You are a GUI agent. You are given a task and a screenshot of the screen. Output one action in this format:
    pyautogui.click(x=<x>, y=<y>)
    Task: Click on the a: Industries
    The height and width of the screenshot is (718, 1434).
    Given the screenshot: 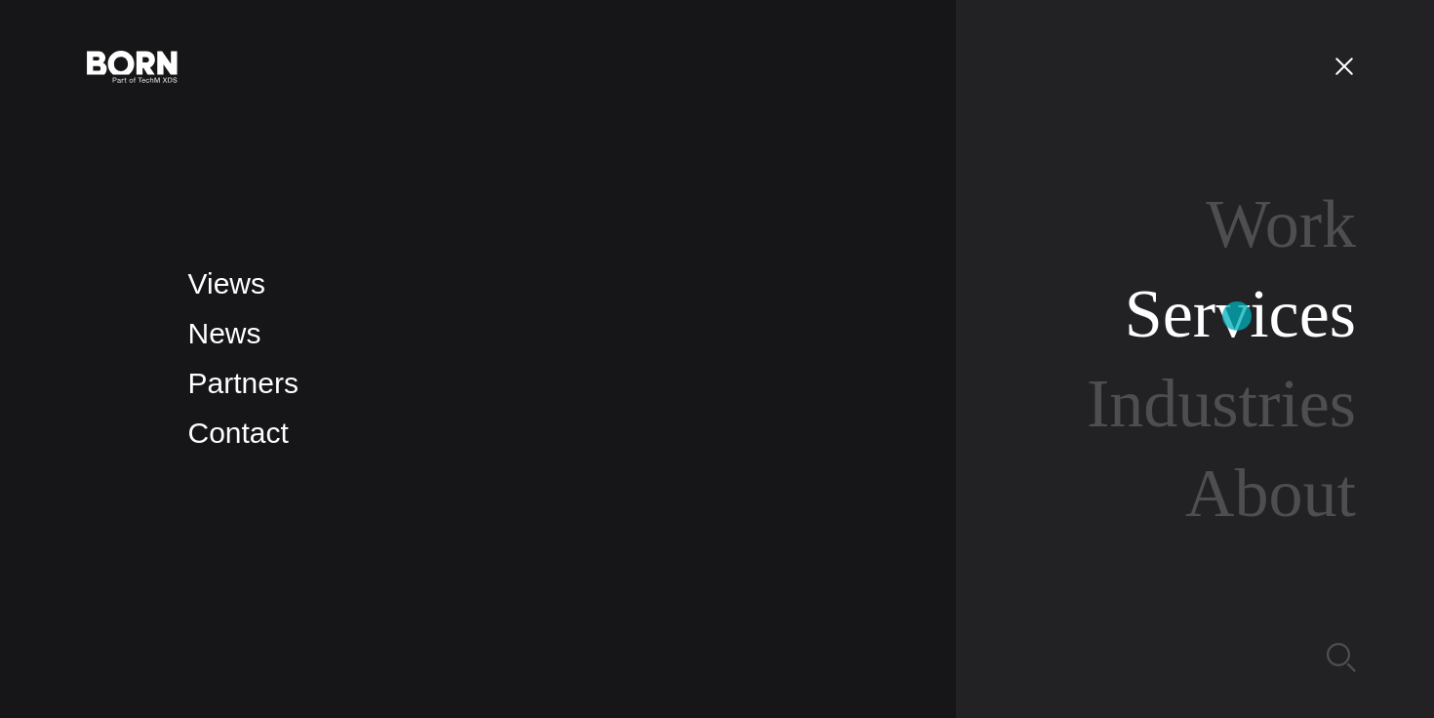 What is the action you would take?
    pyautogui.click(x=1221, y=403)
    